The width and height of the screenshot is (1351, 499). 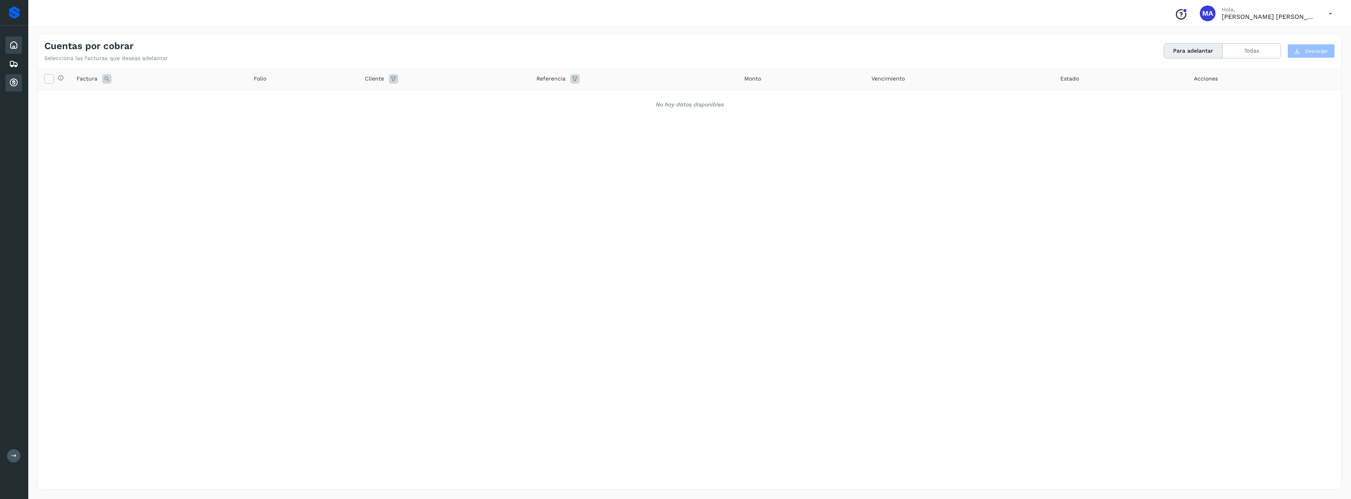 I want to click on span: Estado, so click(x=1069, y=79).